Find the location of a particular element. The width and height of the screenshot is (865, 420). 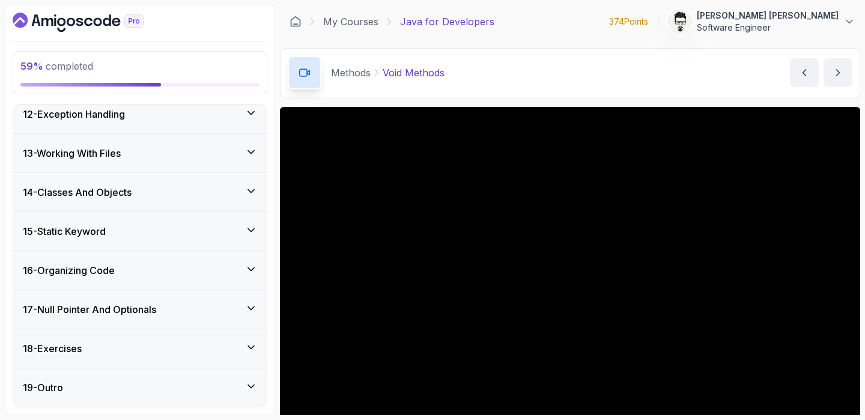

p: Java for Developers is located at coordinates (447, 22).